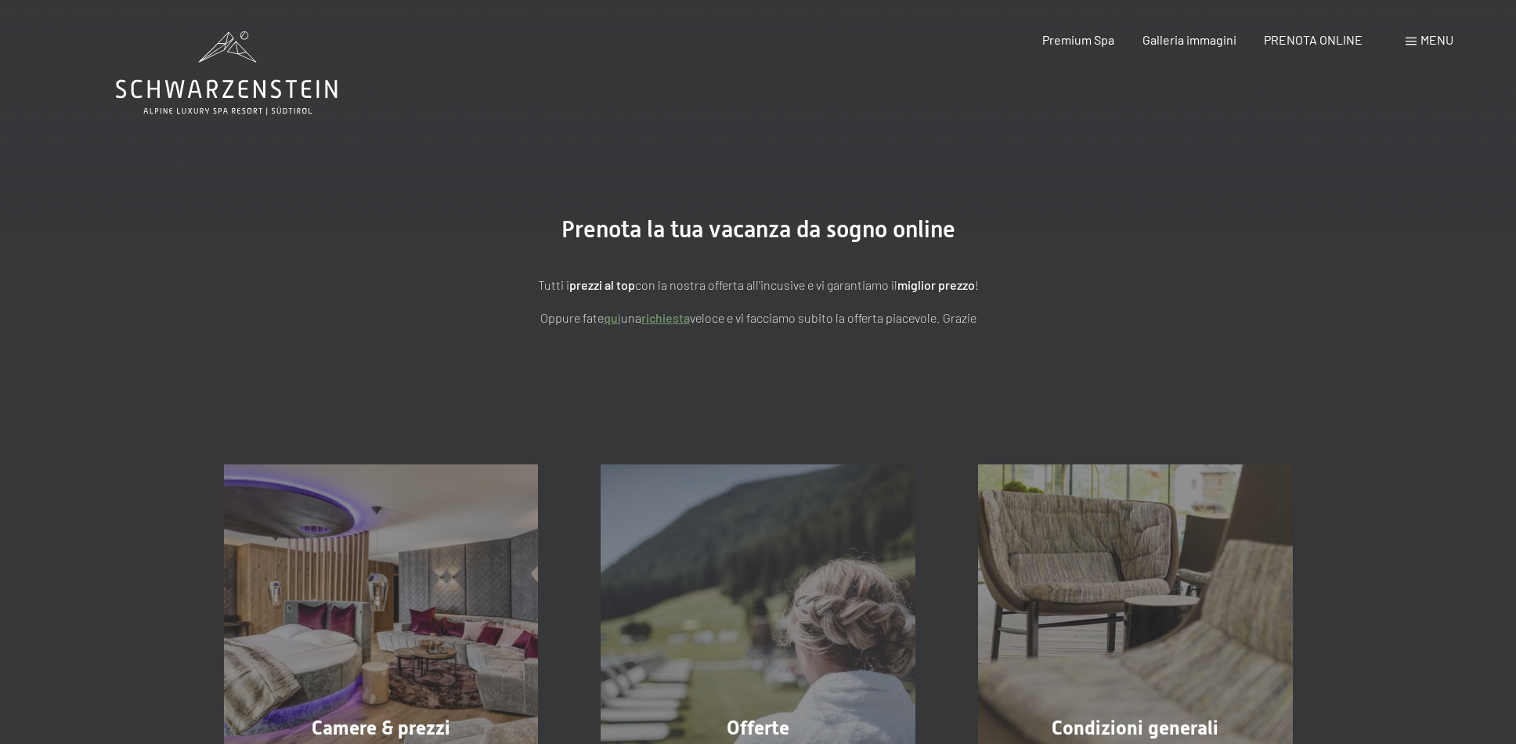 The image size is (1516, 744). What do you see at coordinates (758, 318) in the screenshot?
I see `p: Oppure fate una veloce e vi facciamo subito la offerta piacevole. Grazie` at bounding box center [758, 318].